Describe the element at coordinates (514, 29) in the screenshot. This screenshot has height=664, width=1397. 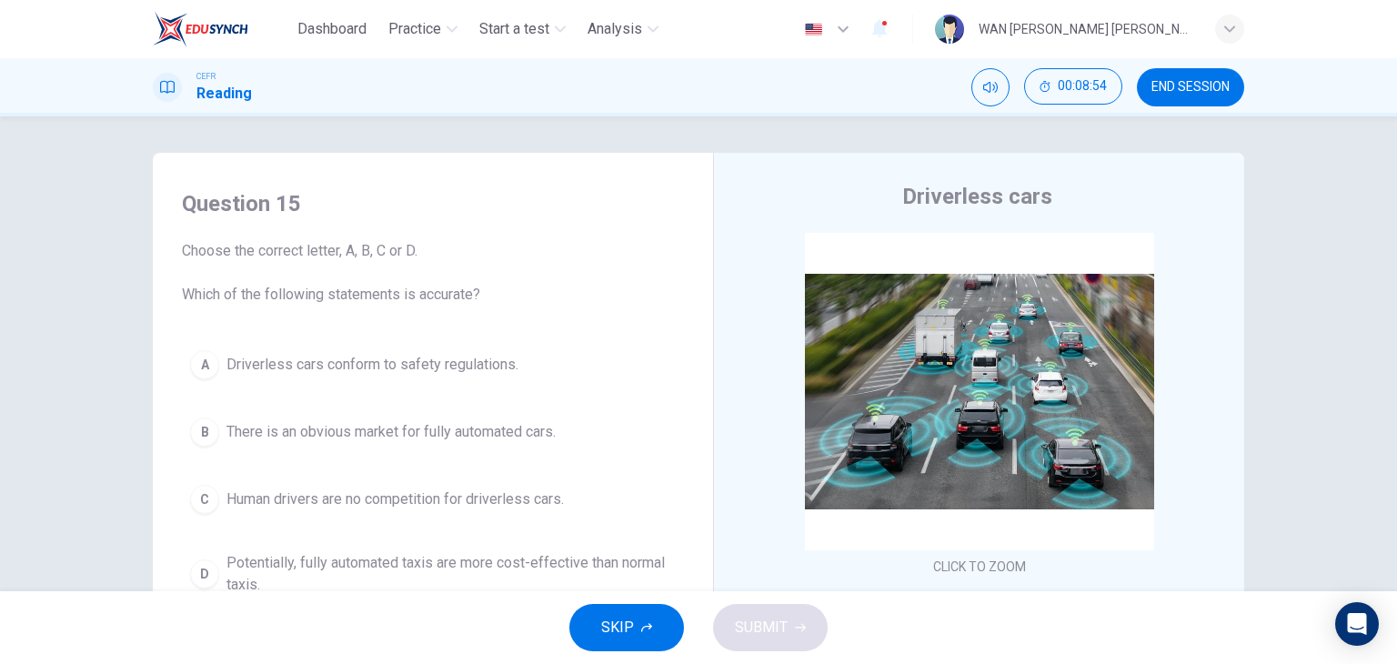
I see `span: Start a test` at that location.